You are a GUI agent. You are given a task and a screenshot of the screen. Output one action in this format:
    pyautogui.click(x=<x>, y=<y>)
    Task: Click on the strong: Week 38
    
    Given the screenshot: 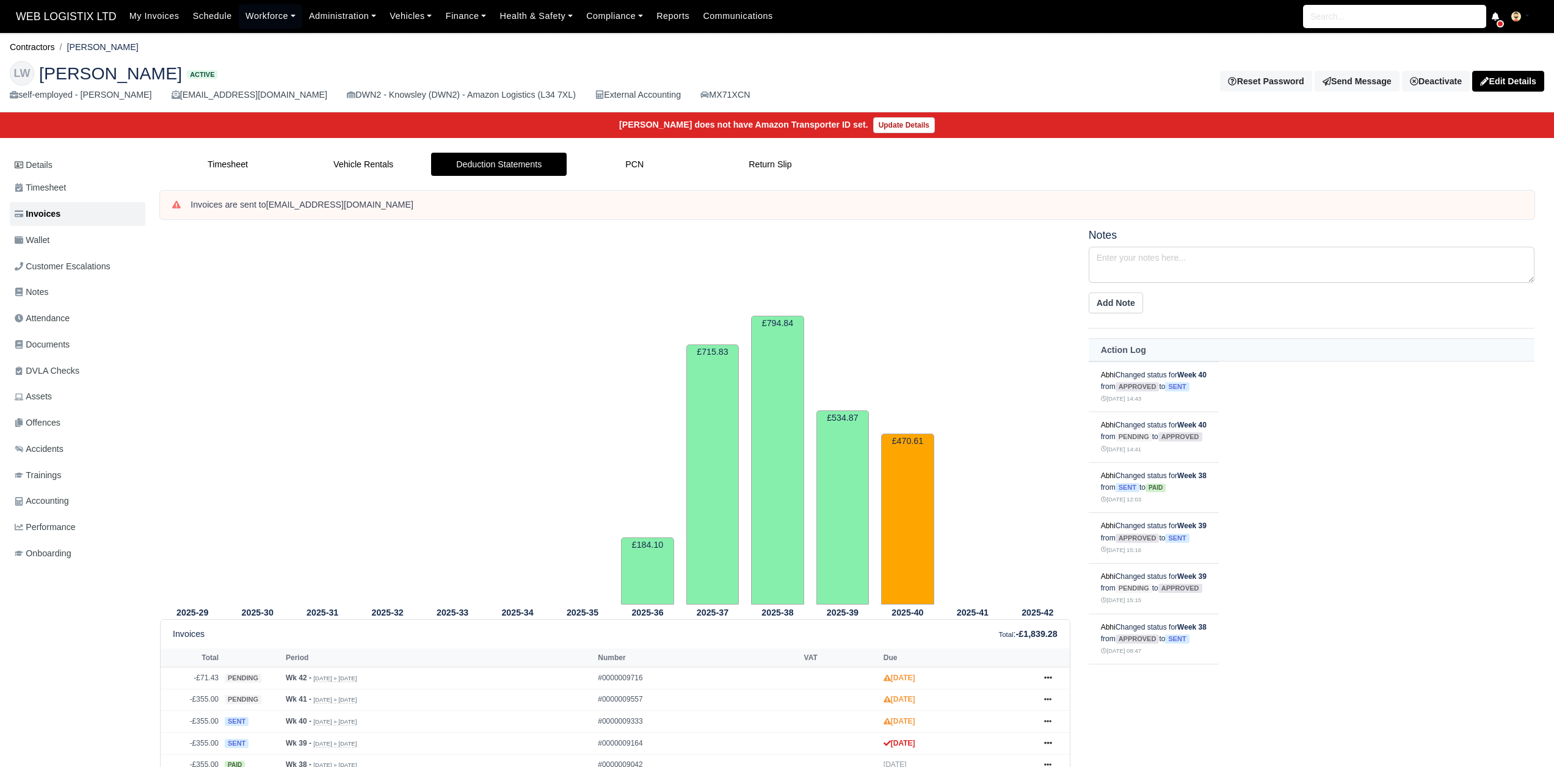 What is the action you would take?
    pyautogui.click(x=1192, y=627)
    